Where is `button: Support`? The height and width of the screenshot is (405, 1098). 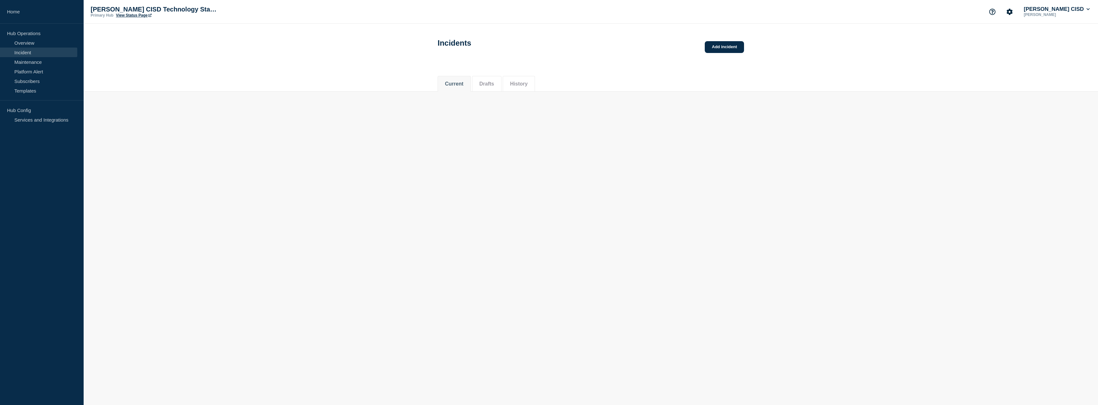 button: Support is located at coordinates (993, 12).